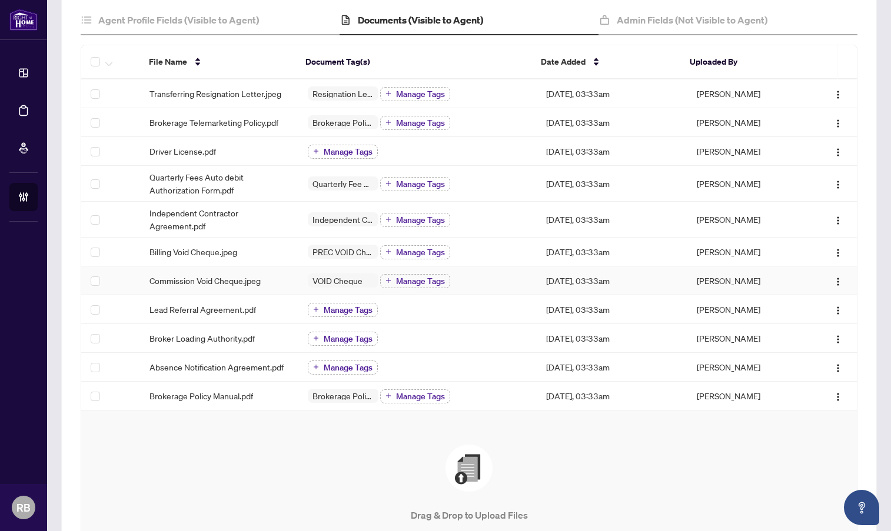 This screenshot has height=531, width=891. Describe the element at coordinates (193, 252) in the screenshot. I see `span: Billing Void Cheque.jpeg` at that location.